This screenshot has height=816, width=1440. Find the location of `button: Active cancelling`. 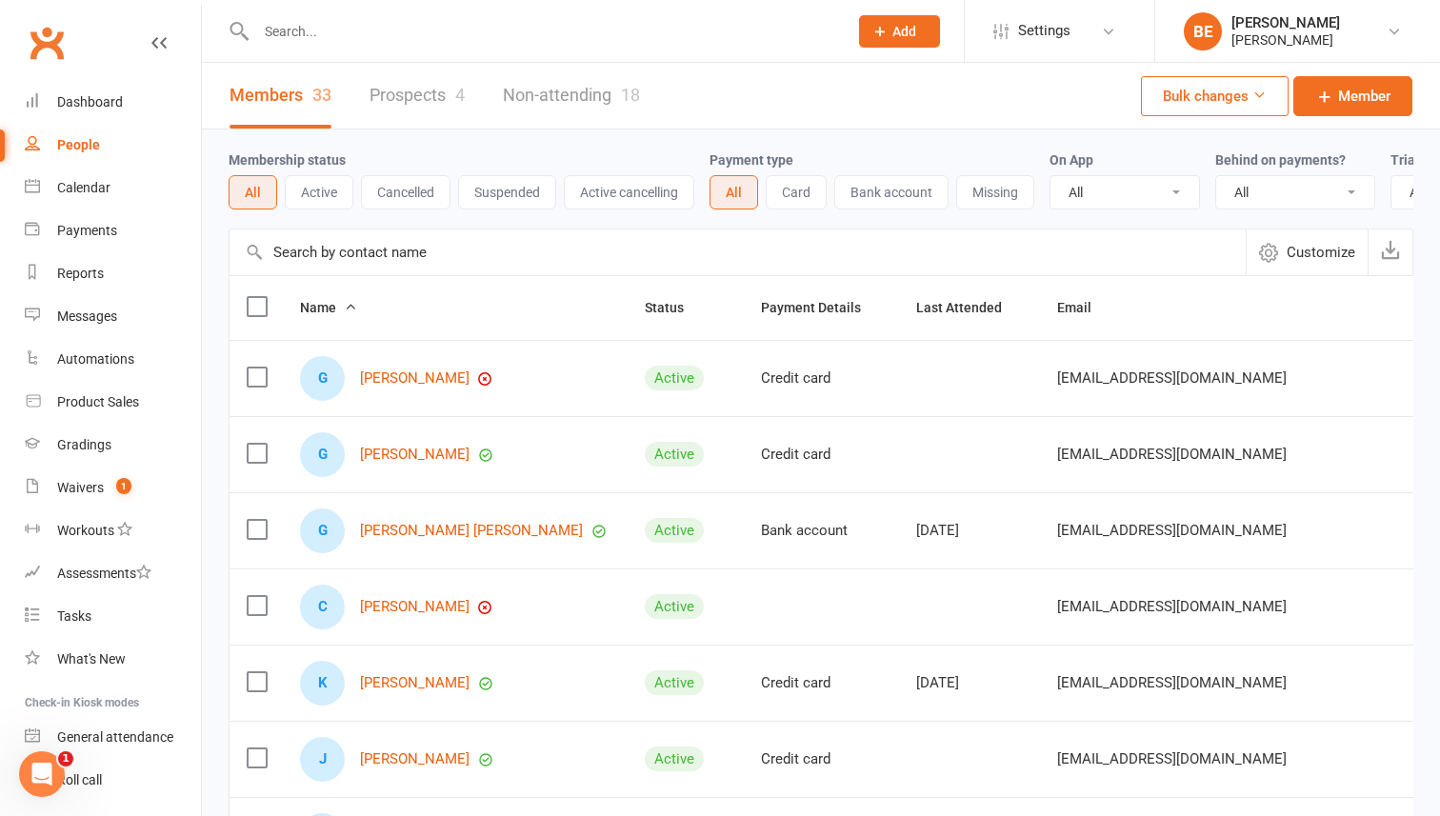

button: Active cancelling is located at coordinates (629, 192).